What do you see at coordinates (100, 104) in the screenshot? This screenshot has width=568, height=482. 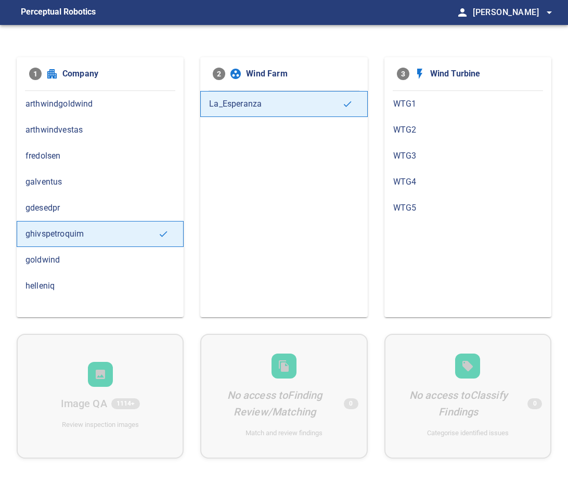 I see `span: arthwindgoldwind` at bounding box center [100, 104].